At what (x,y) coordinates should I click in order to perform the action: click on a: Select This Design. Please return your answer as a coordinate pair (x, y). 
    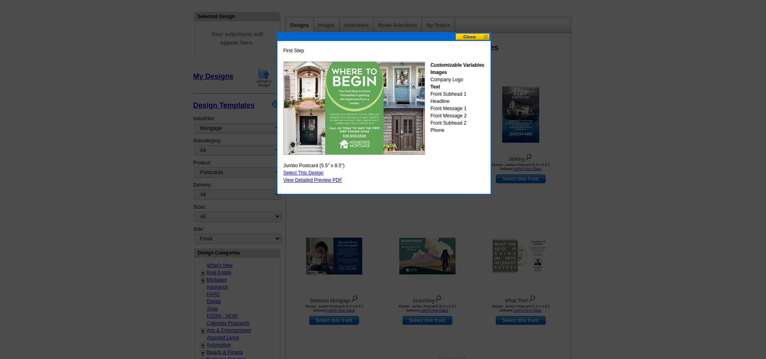
    Looking at the image, I should click on (304, 173).